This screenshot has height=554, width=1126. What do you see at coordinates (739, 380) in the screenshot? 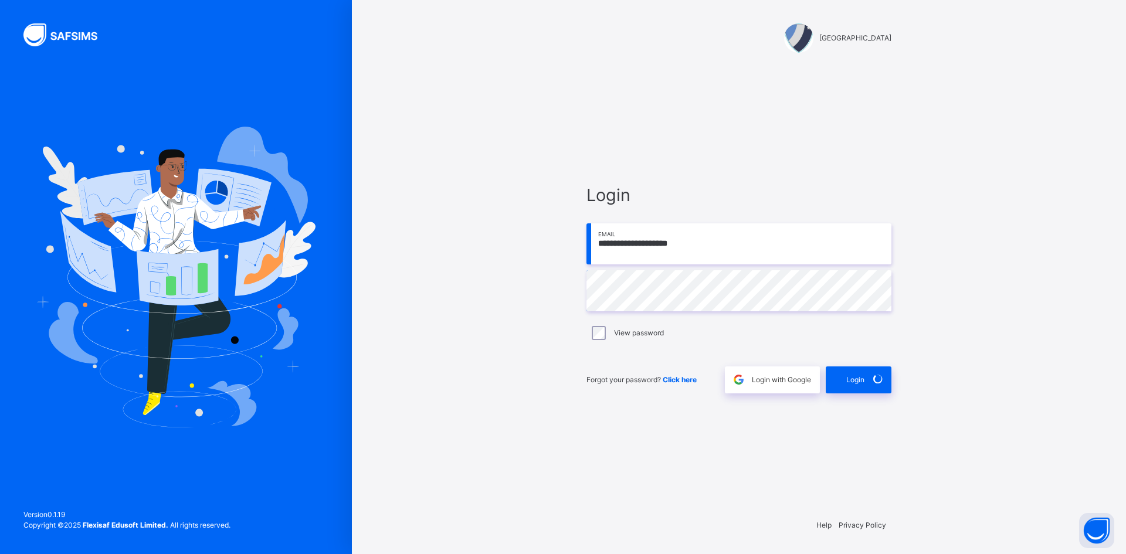
I see `img: google.396cfc9801f0270233282035f929180a.svg` at bounding box center [739, 380].